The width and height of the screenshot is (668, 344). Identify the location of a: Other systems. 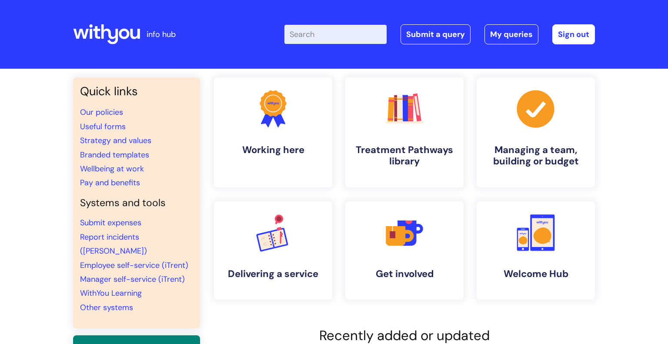
(107, 307).